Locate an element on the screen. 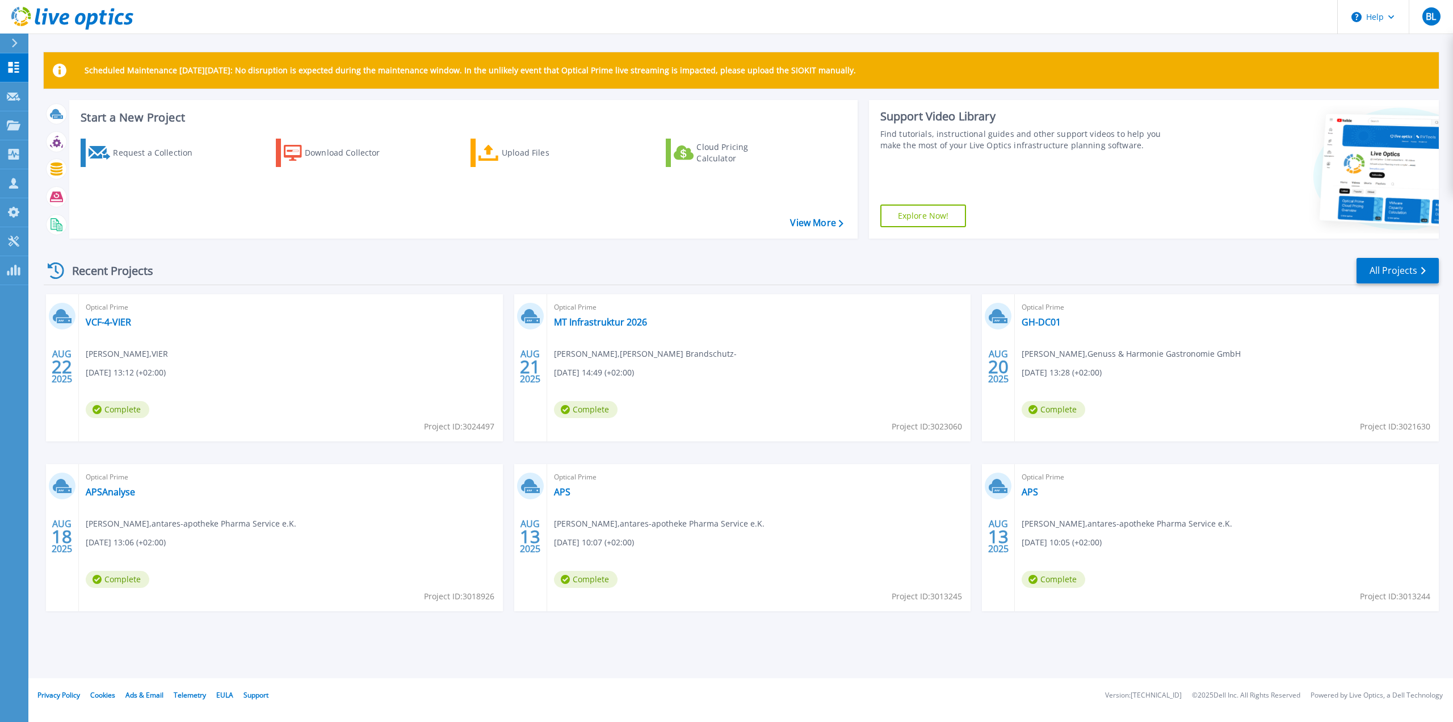  a: Privacy Policy is located at coordinates (58, 694).